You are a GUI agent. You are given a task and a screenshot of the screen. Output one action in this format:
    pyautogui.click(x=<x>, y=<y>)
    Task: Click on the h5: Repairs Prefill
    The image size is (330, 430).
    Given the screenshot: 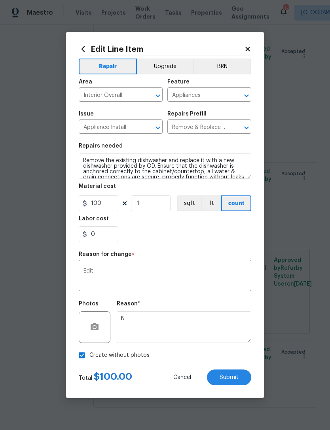 What is the action you would take?
    pyautogui.click(x=187, y=114)
    